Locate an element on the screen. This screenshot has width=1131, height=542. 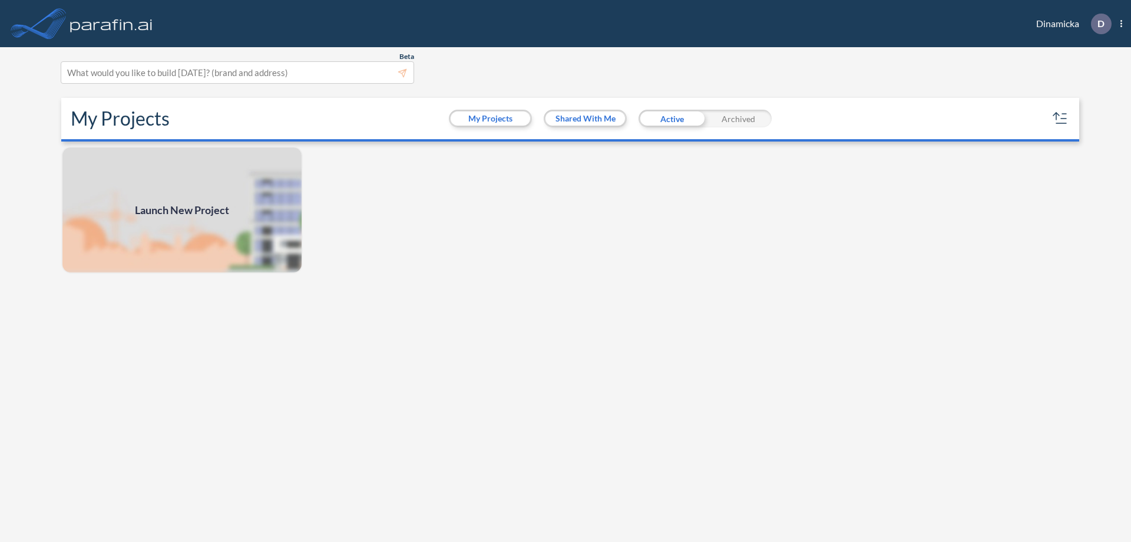
span: Launch New Project is located at coordinates (182, 210).